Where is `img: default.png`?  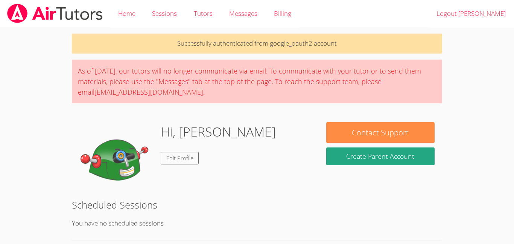
img: default.png is located at coordinates (117, 160).